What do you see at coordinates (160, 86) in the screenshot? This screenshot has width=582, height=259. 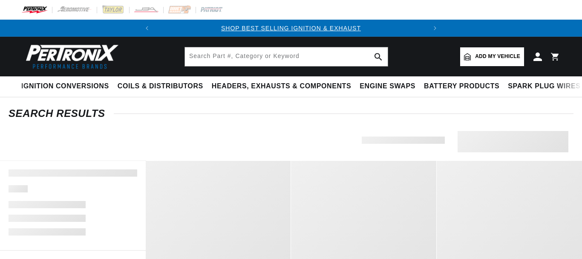 I see `span: Coils & Distributors` at bounding box center [160, 86].